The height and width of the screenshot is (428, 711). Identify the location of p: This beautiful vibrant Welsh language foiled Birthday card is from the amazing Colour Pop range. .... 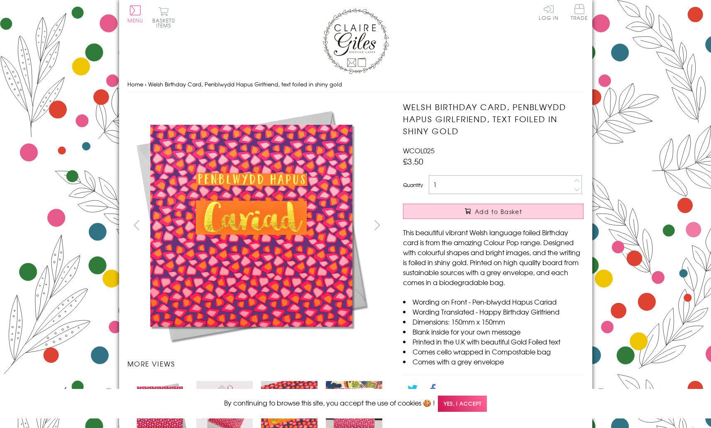
(493, 257).